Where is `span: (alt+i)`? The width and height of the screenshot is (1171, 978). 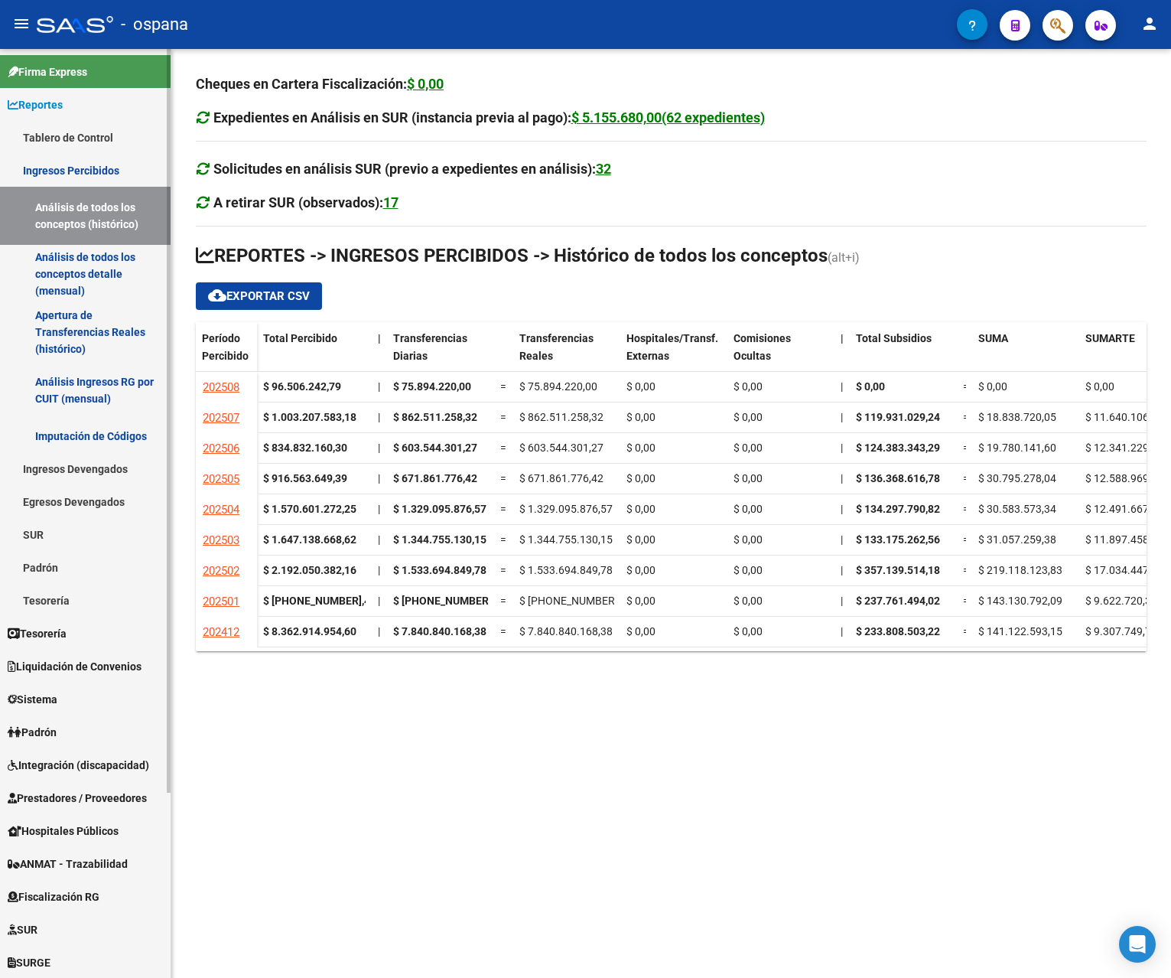 span: (alt+i) is located at coordinates (844, 257).